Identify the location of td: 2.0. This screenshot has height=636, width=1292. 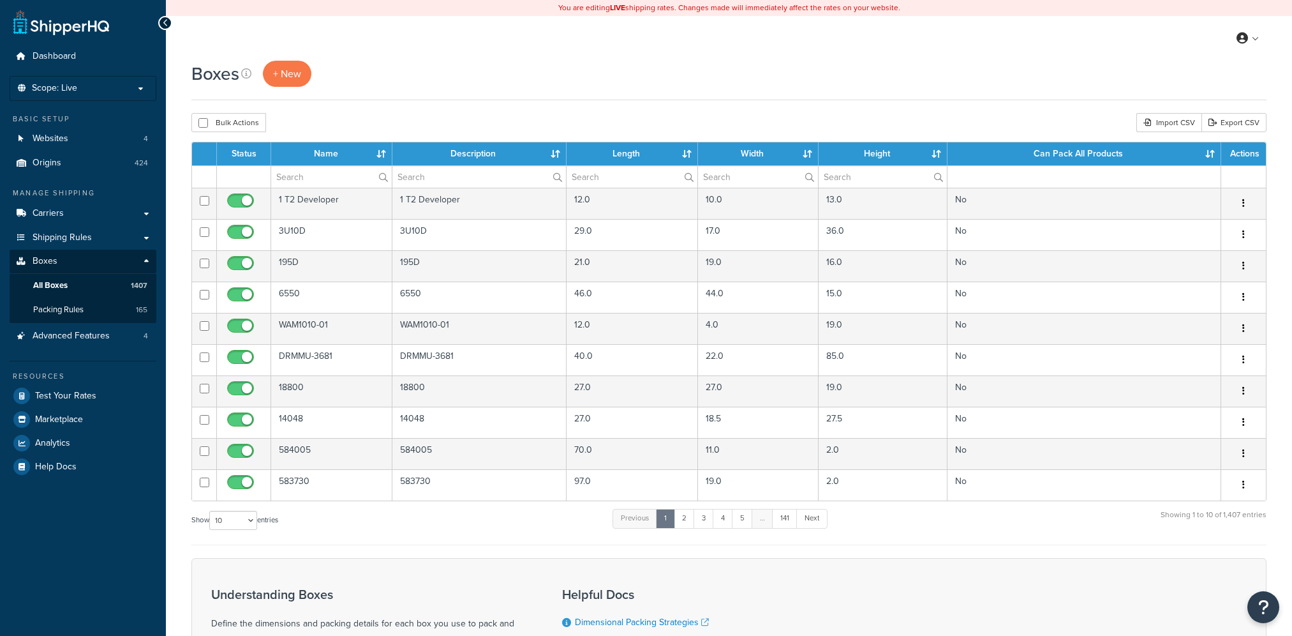
(883, 484).